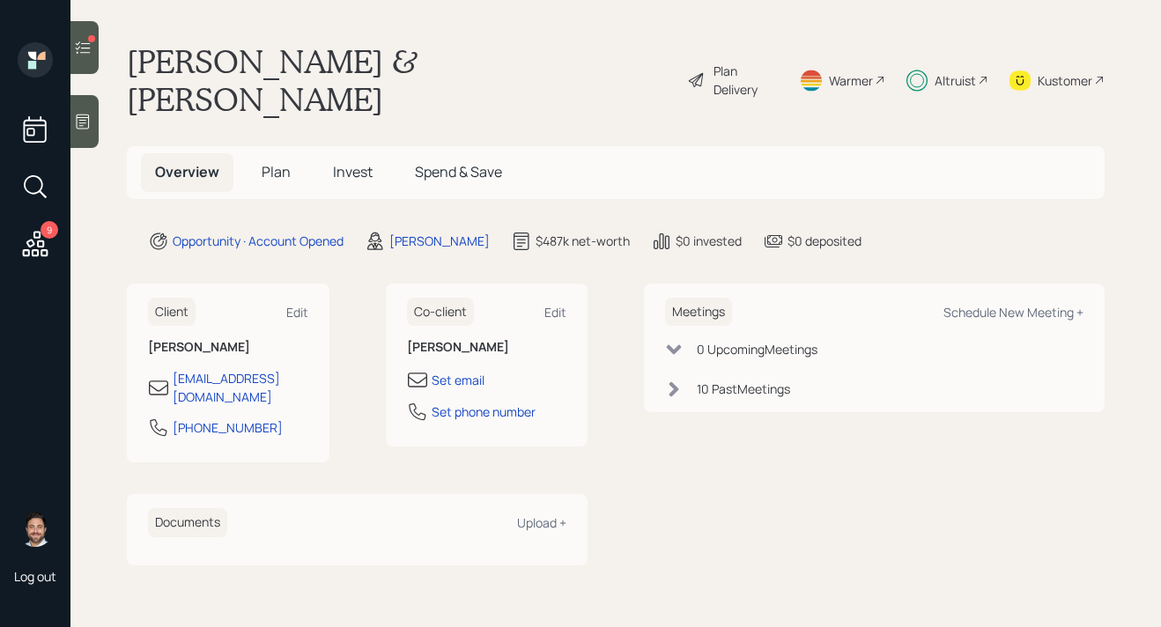 This screenshot has width=1161, height=627. What do you see at coordinates (698, 312) in the screenshot?
I see `h6: Meetings` at bounding box center [698, 312].